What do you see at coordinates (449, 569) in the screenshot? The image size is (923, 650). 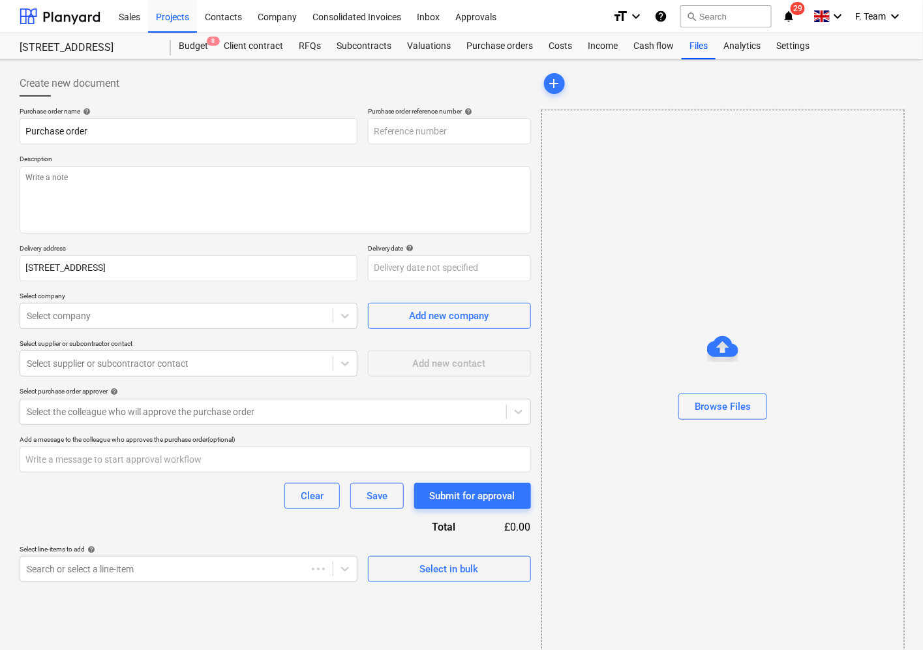 I see `div: Select in bulk` at bounding box center [449, 569].